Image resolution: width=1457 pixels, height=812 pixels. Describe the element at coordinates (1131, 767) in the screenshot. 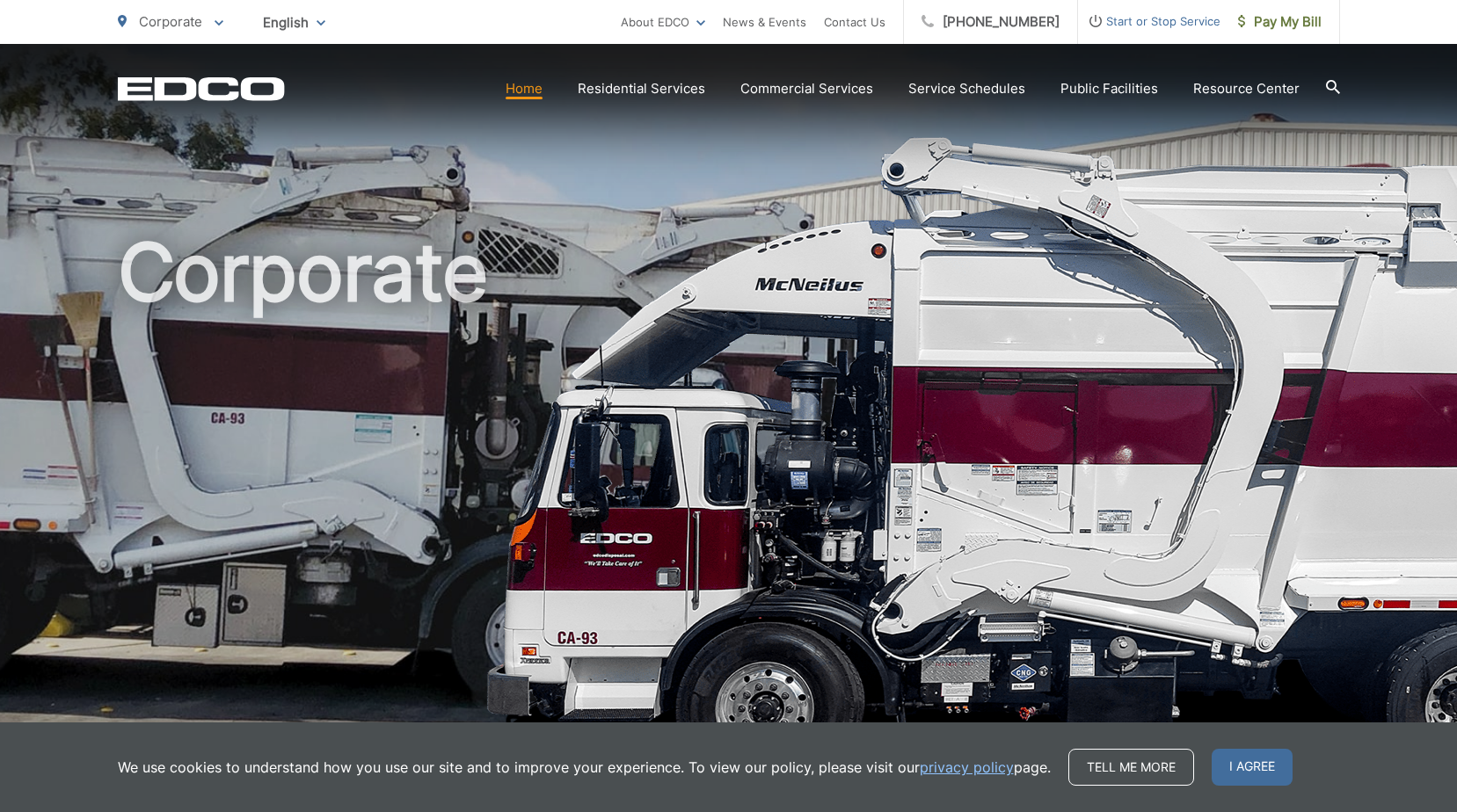

I see `a: Tell me more` at that location.